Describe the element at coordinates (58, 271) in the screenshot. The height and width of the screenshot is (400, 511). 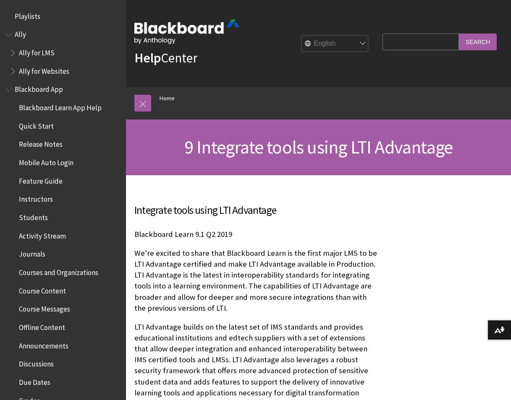
I see `span: Courses and Organizations` at that location.